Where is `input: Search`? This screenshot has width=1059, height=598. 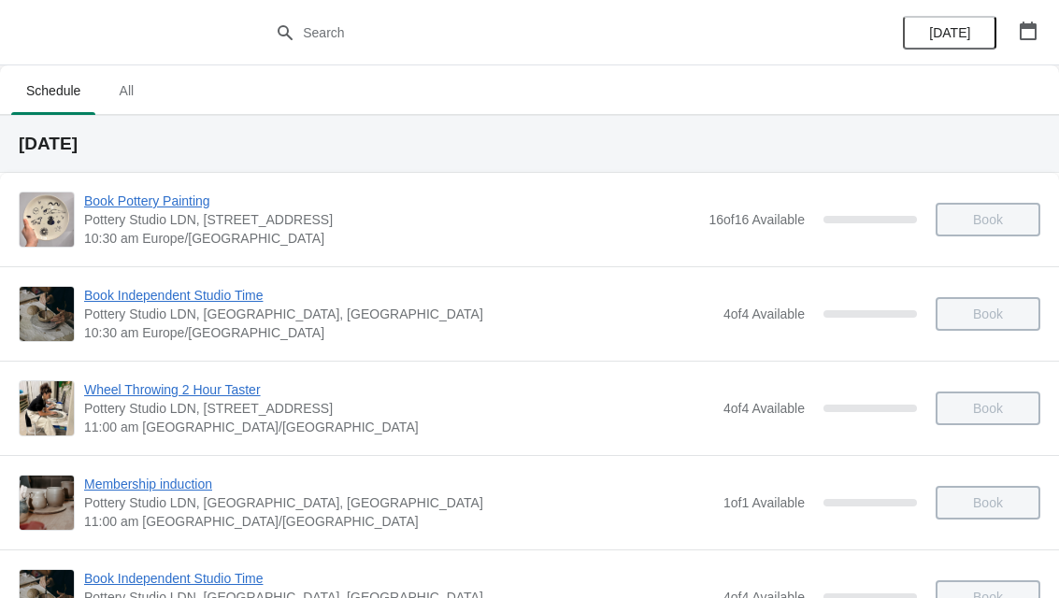
input: Search is located at coordinates (548, 33).